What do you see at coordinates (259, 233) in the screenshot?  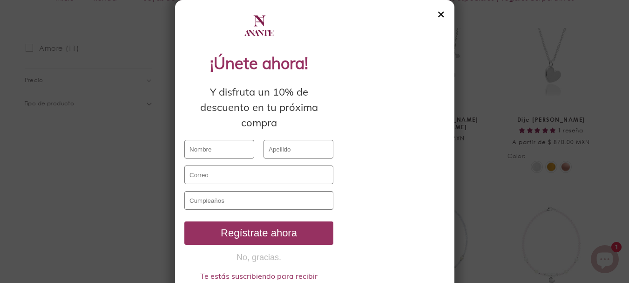 I see `div: Regístrate ahora` at bounding box center [259, 233].